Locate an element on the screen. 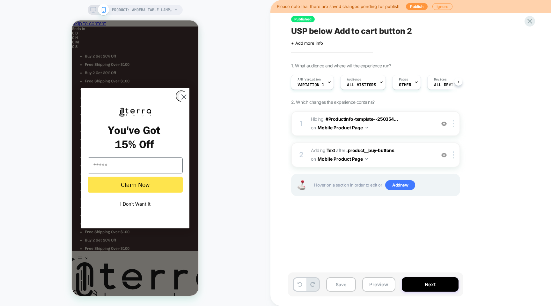 Image resolution: width=551 pixels, height=306 pixels. span: You've Got is located at coordinates (62, 109).